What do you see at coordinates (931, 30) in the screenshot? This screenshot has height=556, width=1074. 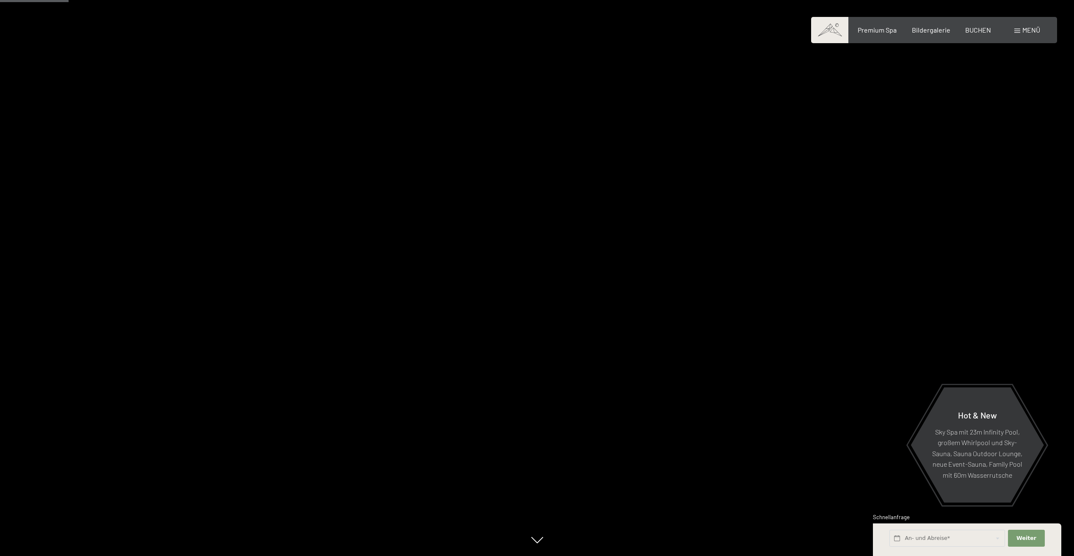 I see `a: Bildergalerie` at bounding box center [931, 30].